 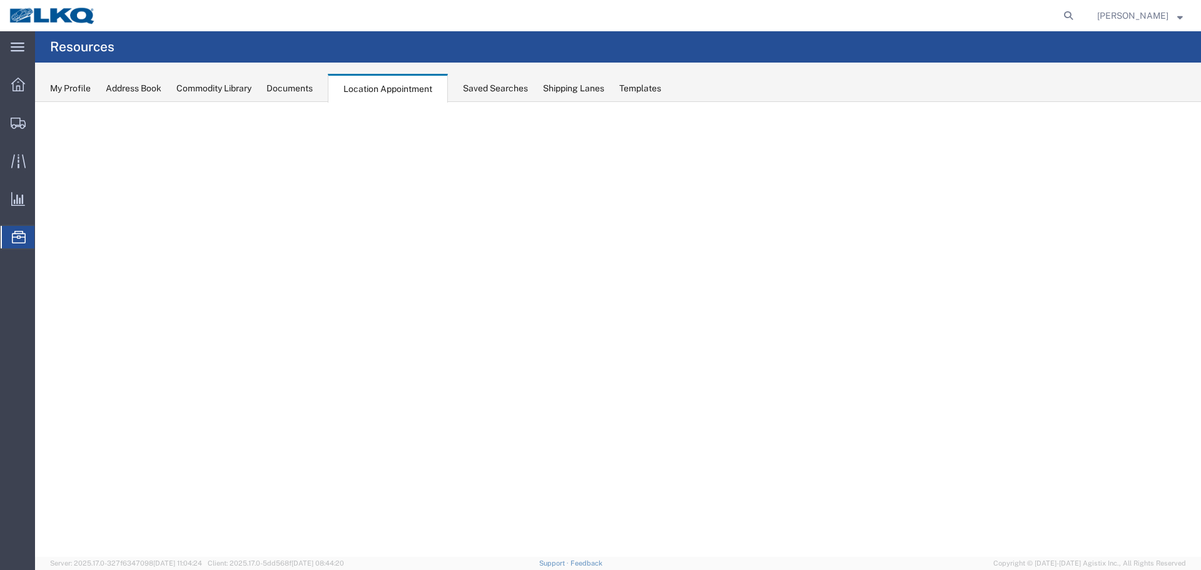 I want to click on span: Client: 2025.17.0-5dd568f, so click(x=276, y=563).